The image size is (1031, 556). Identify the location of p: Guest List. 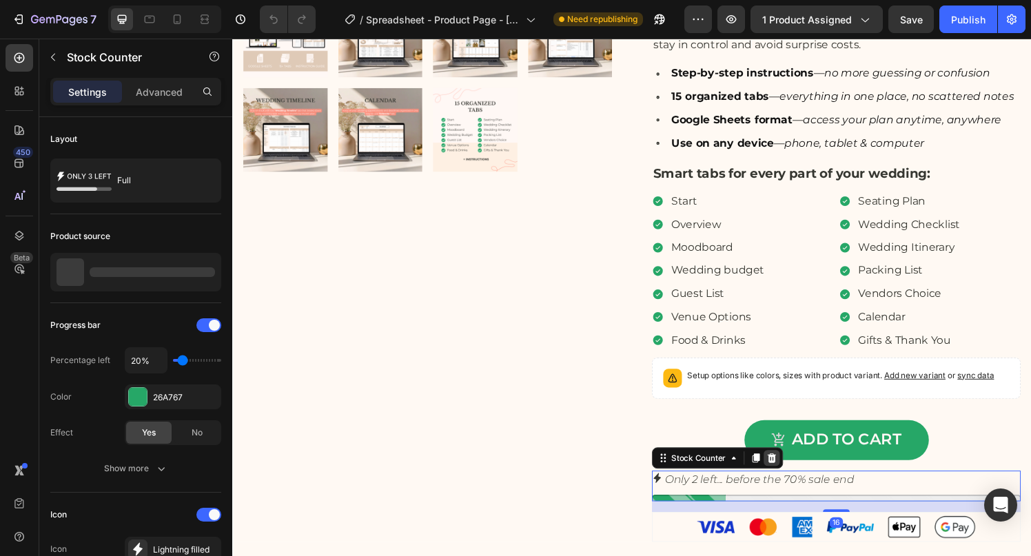
(502, 264).